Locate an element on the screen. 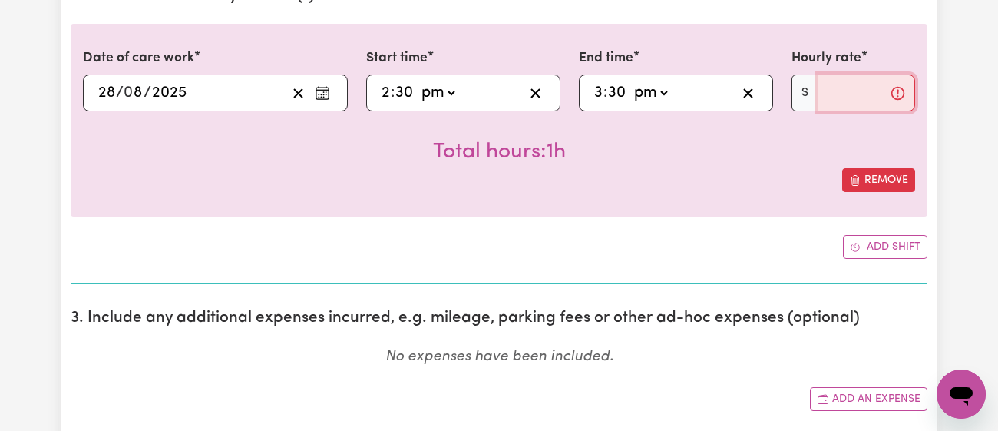  em: No expenses have been included. is located at coordinates (499, 356).